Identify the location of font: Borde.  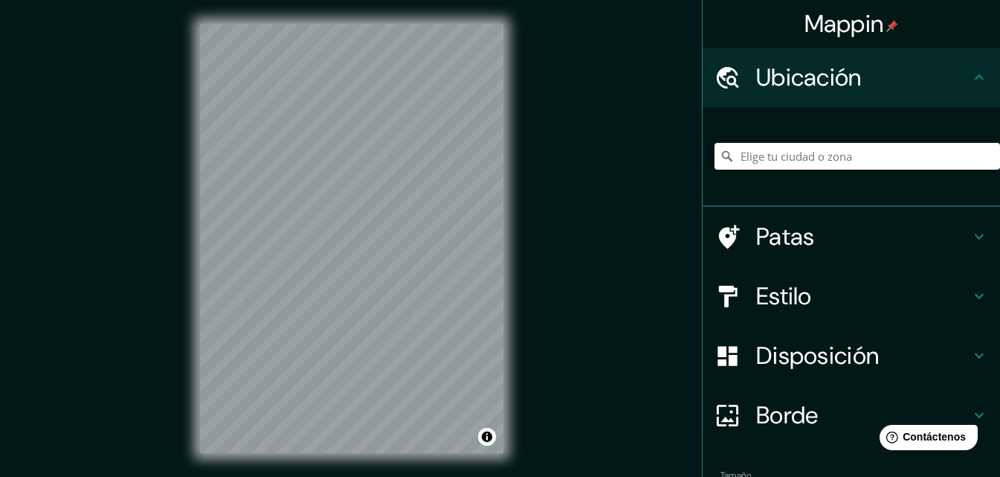
(787, 415).